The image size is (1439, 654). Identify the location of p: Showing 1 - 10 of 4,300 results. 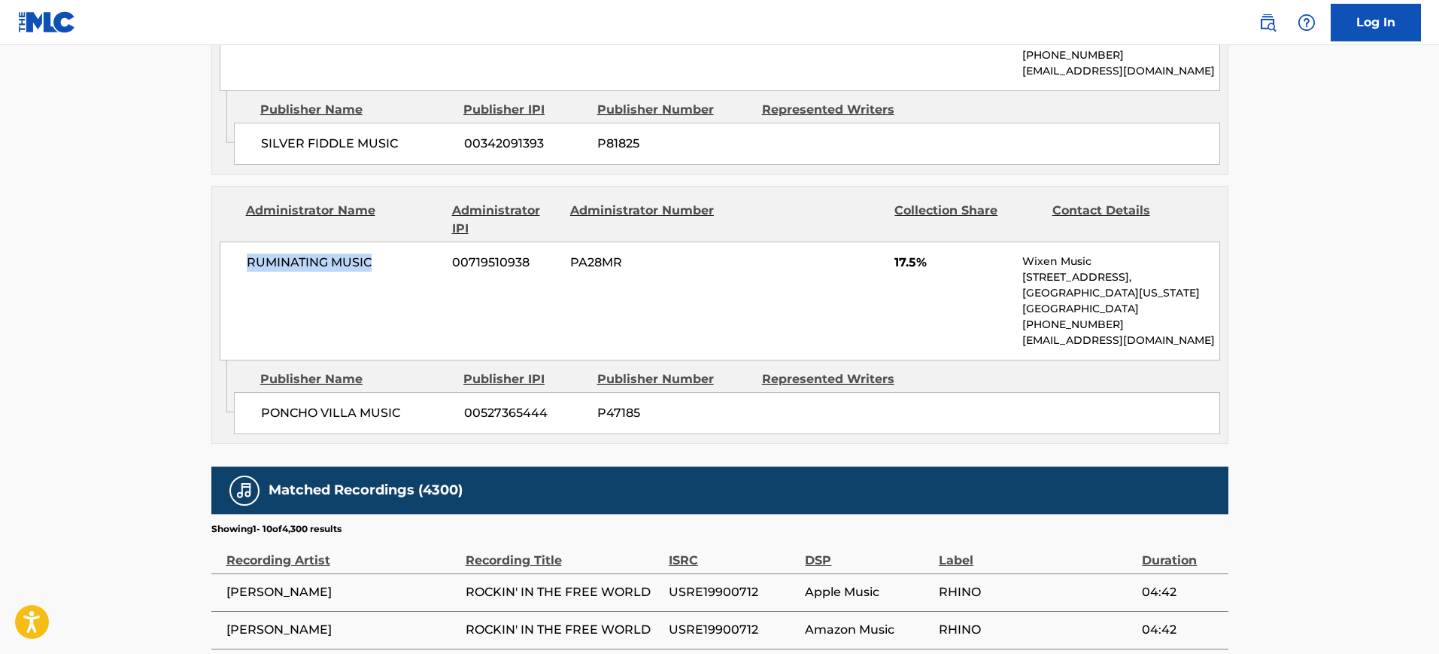
(276, 529).